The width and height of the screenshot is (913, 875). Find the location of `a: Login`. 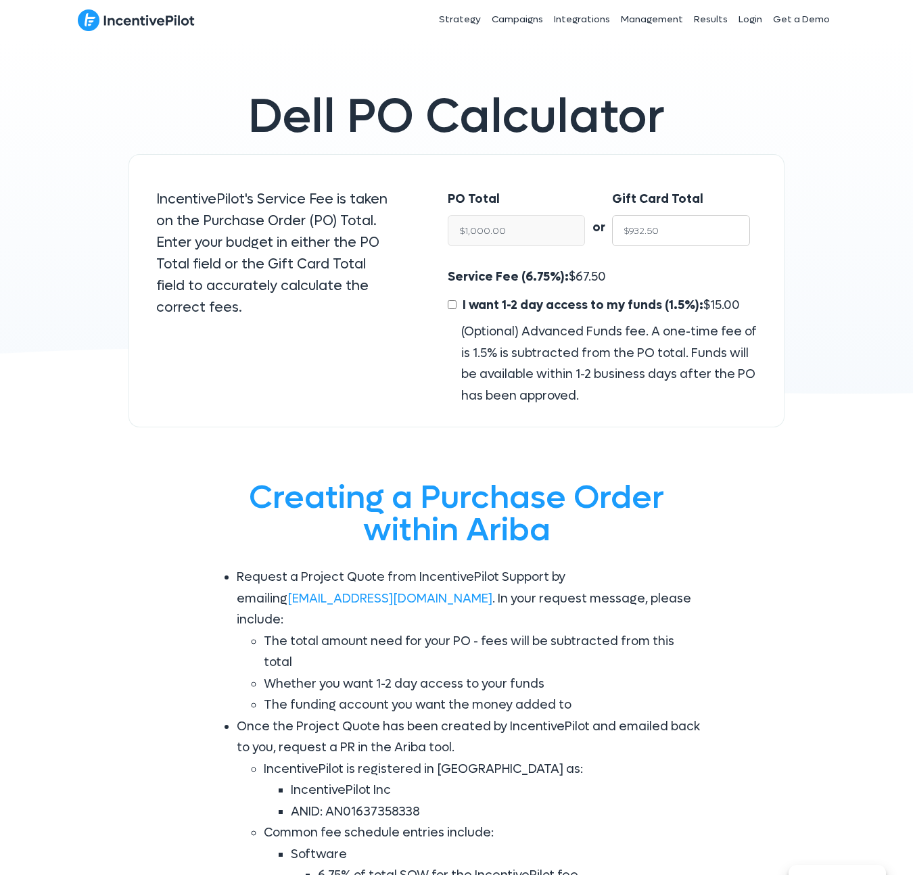

a: Login is located at coordinates (750, 20).